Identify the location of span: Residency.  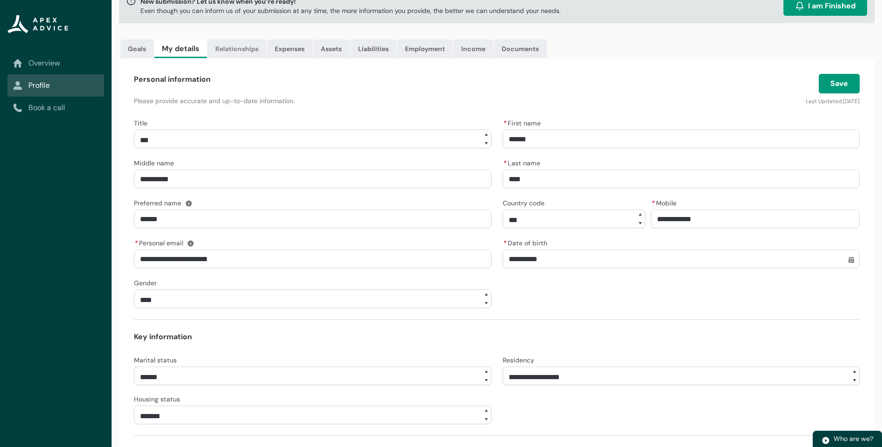
(518, 360).